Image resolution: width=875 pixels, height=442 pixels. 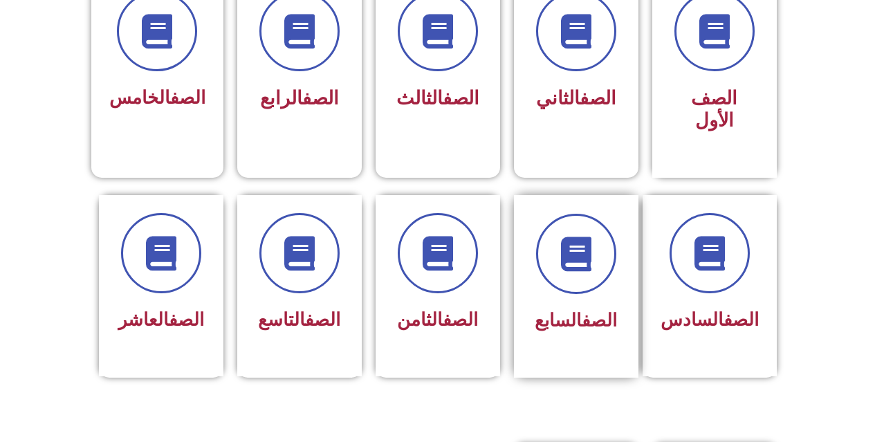 What do you see at coordinates (576, 320) in the screenshot?
I see `span: السابع` at bounding box center [576, 320].